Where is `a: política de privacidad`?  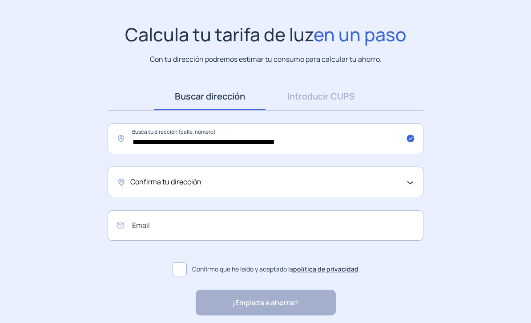 a: política de privacidad is located at coordinates (326, 269).